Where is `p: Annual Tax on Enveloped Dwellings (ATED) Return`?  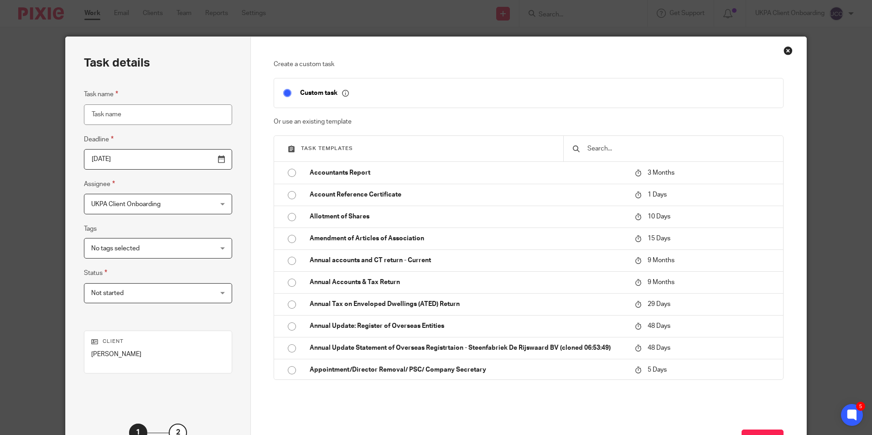 p: Annual Tax on Enveloped Dwellings (ATED) Return is located at coordinates (467, 304).